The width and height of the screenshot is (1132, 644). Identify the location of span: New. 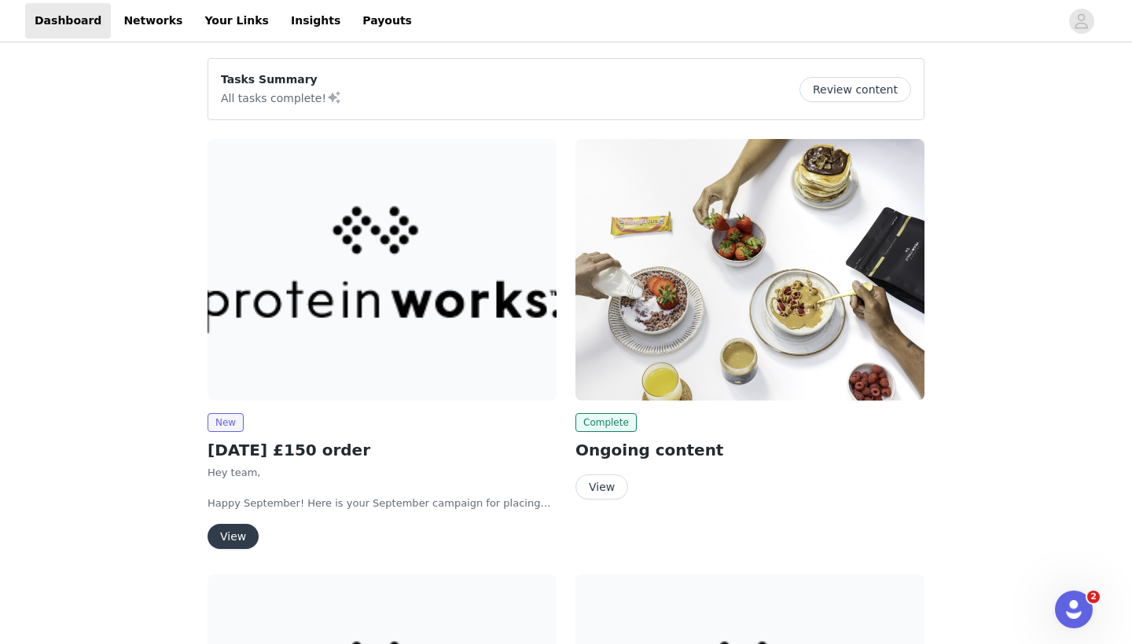
(226, 423).